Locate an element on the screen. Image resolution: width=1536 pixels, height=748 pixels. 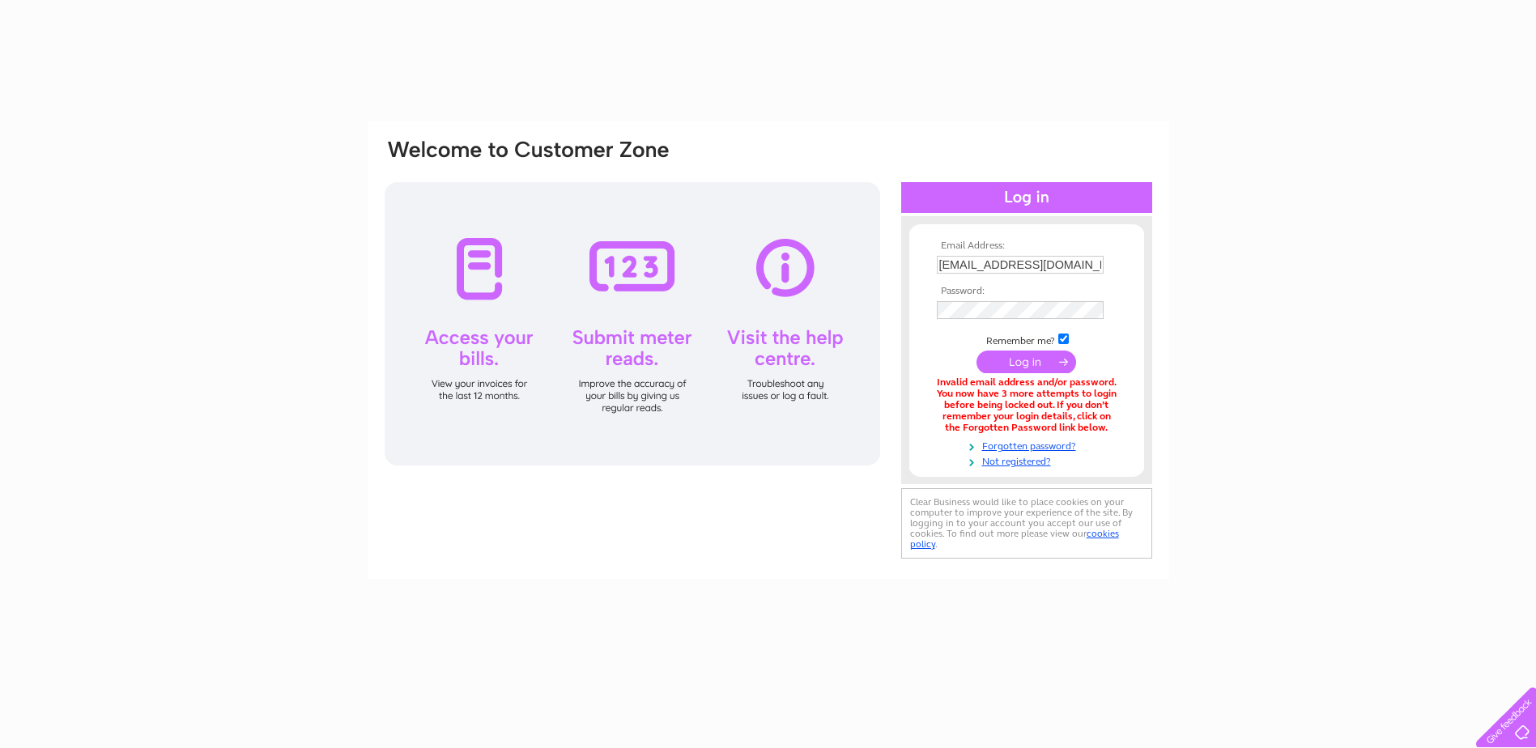
div: Clear Business would like to place cookies on your computer to improve your experience of the sit... is located at coordinates (1027, 523).